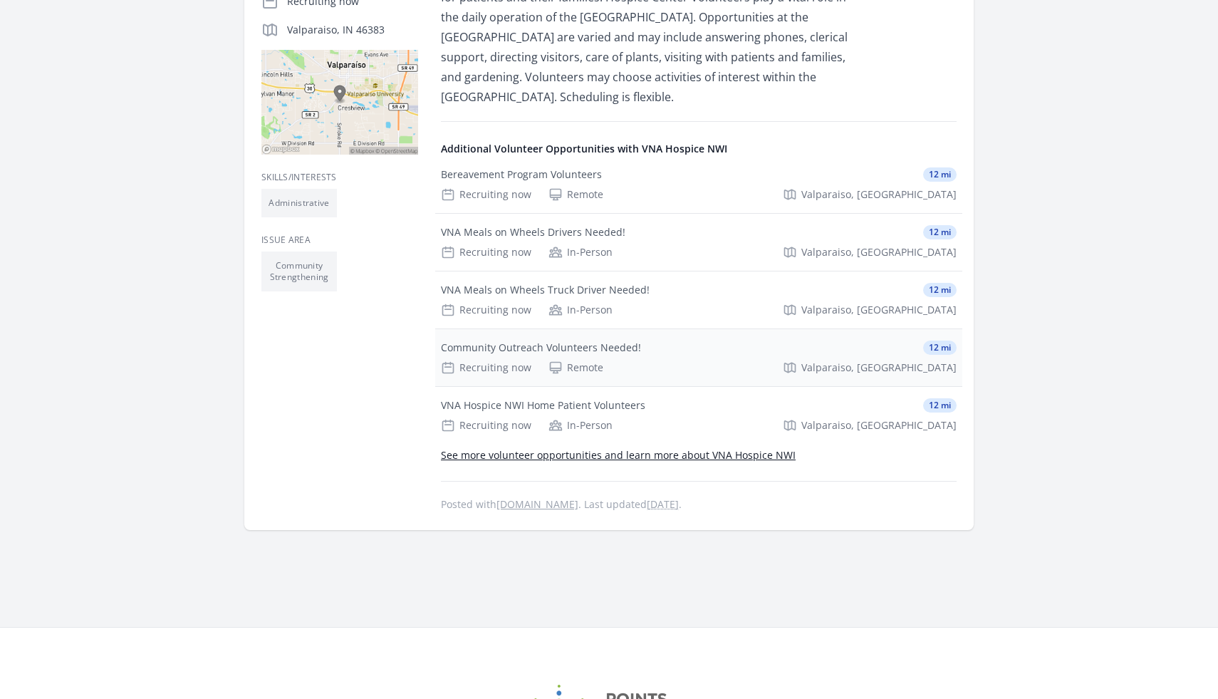 This screenshot has width=1218, height=699. I want to click on div: Bereavement Program Volunteers, so click(521, 174).